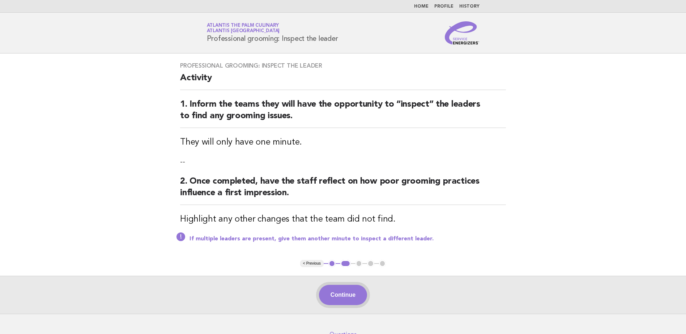 The image size is (686, 334). Describe the element at coordinates (345, 264) in the screenshot. I see `button: 2` at that location.